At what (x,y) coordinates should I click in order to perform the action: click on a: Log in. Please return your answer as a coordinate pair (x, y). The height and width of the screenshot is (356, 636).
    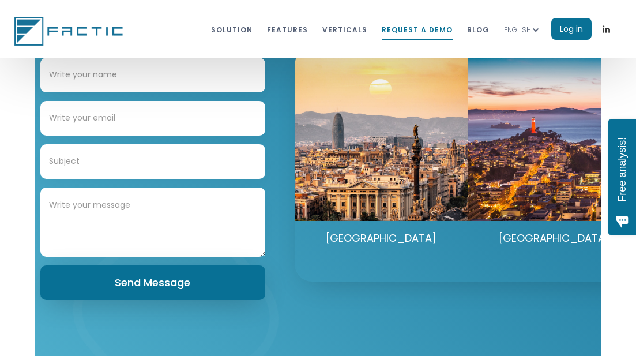
    Looking at the image, I should click on (571, 29).